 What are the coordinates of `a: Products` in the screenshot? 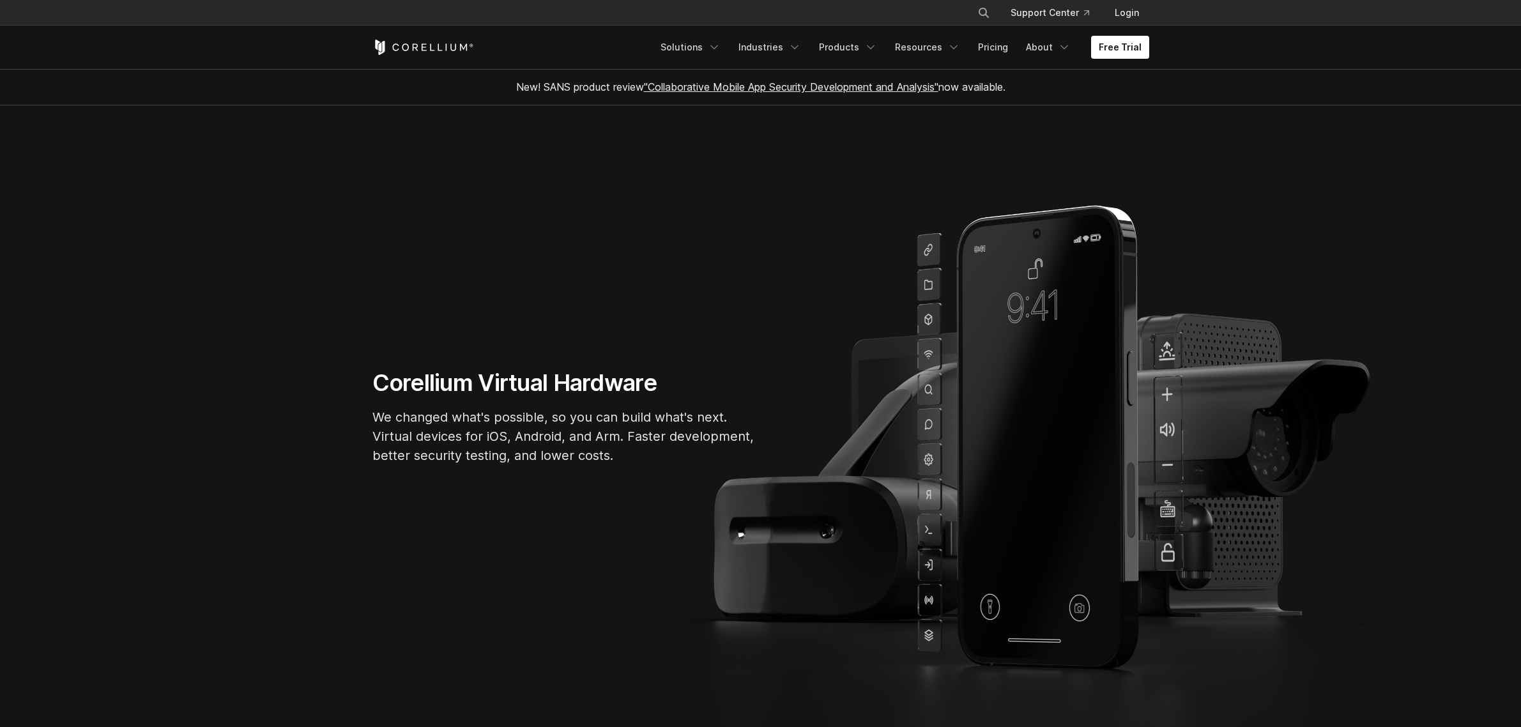 It's located at (848, 47).